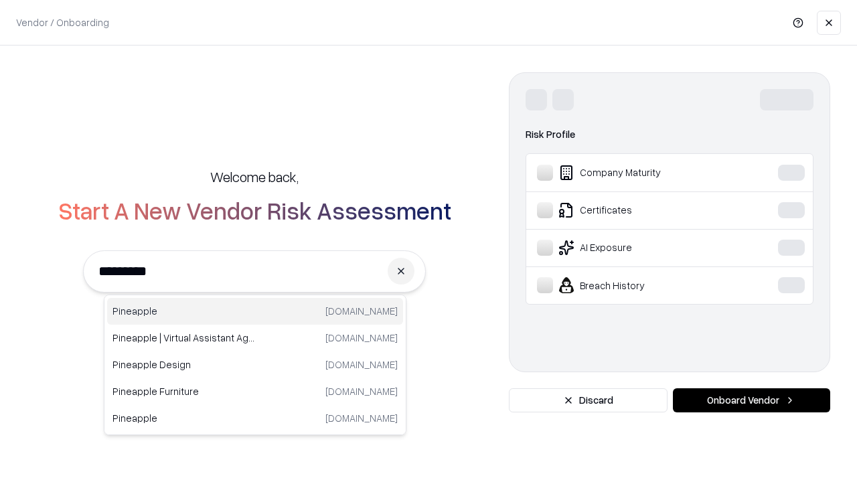 The width and height of the screenshot is (857, 482). Describe the element at coordinates (254, 210) in the screenshot. I see `h2: Start A New Vendor Risk Assessment` at that location.